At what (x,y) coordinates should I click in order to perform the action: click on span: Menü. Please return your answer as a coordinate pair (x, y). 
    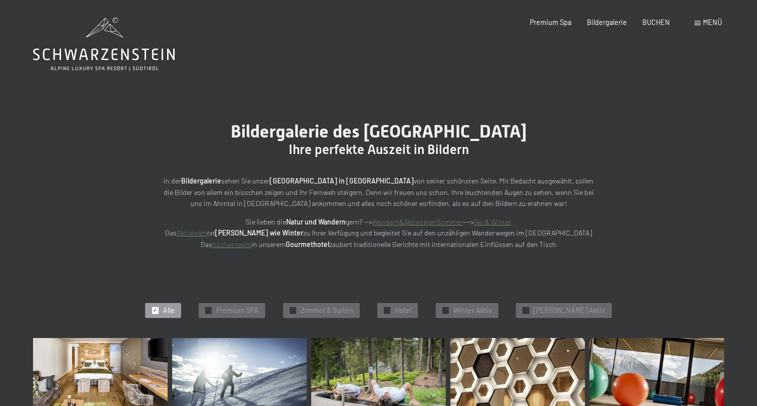
    Looking at the image, I should click on (713, 22).